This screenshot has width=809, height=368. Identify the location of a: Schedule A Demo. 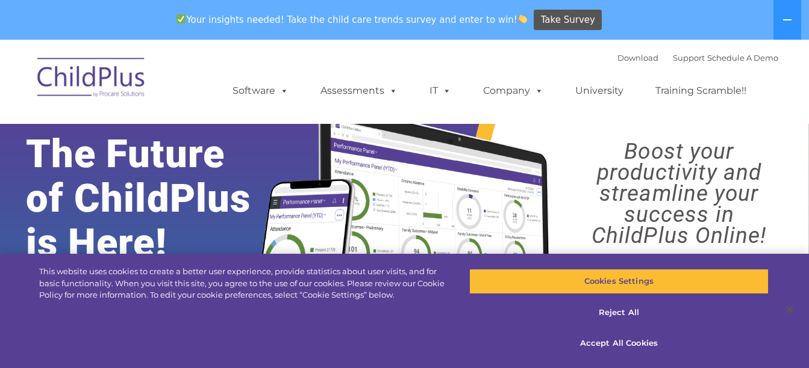
(742, 58).